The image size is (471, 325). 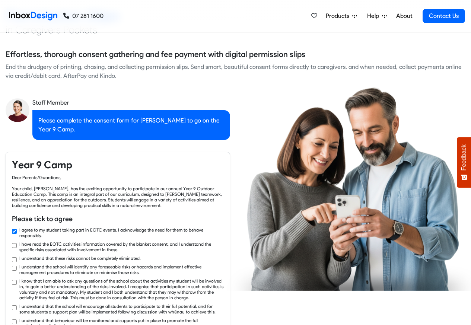 What do you see at coordinates (118, 165) in the screenshot?
I see `h4: Year 9 Camp` at bounding box center [118, 165].